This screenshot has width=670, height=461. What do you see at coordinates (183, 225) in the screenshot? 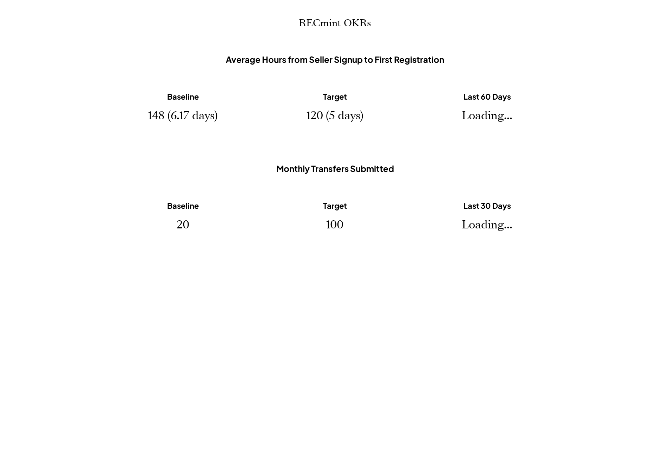
I see `h2: 20` at bounding box center [183, 225].